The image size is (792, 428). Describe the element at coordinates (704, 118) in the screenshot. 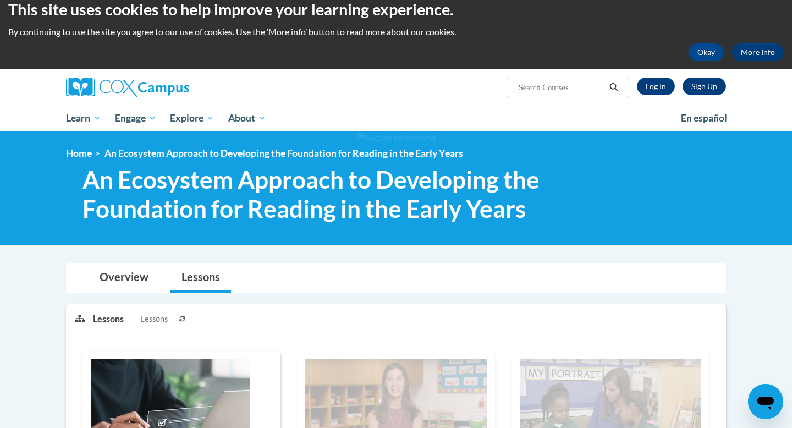

I see `a: En español` at that location.